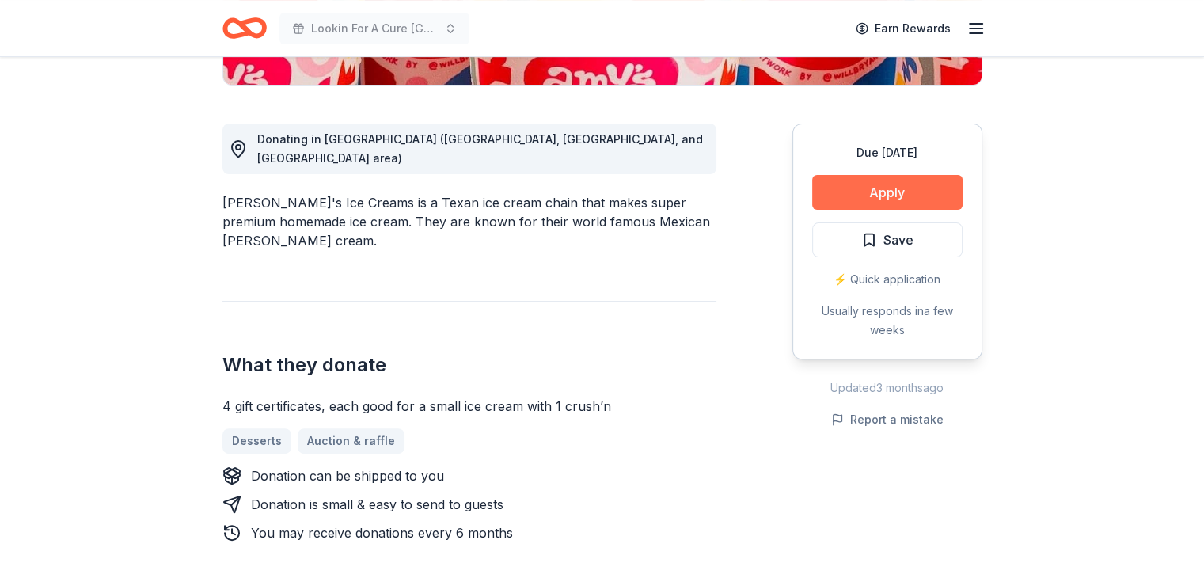  I want to click on span: Save, so click(899, 240).